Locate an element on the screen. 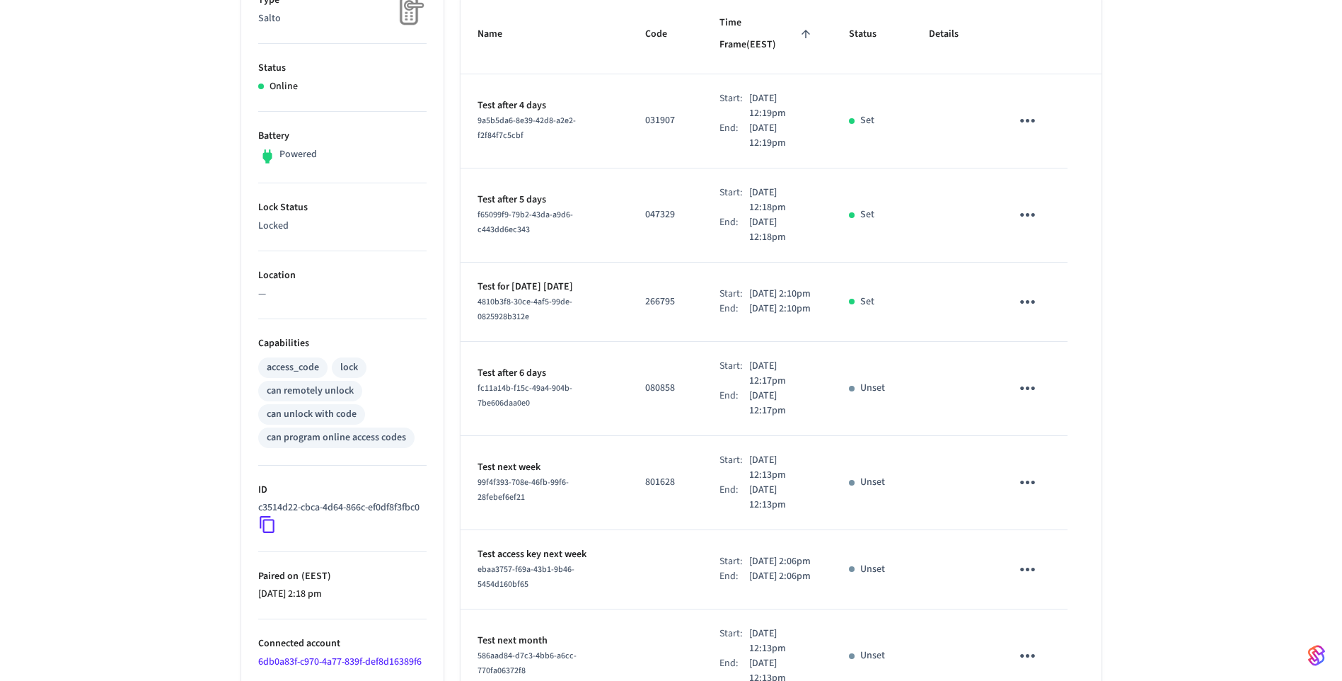 The width and height of the screenshot is (1342, 681). p: Test after 5 days is located at coordinates (545, 200).